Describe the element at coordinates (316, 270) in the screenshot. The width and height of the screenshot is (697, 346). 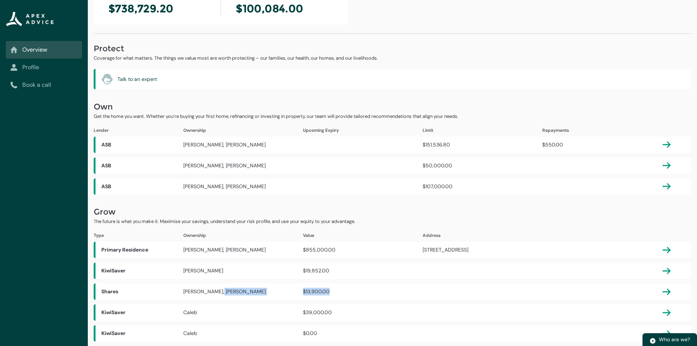
I see `lightning-formatted-number: $19,852.00` at that location.